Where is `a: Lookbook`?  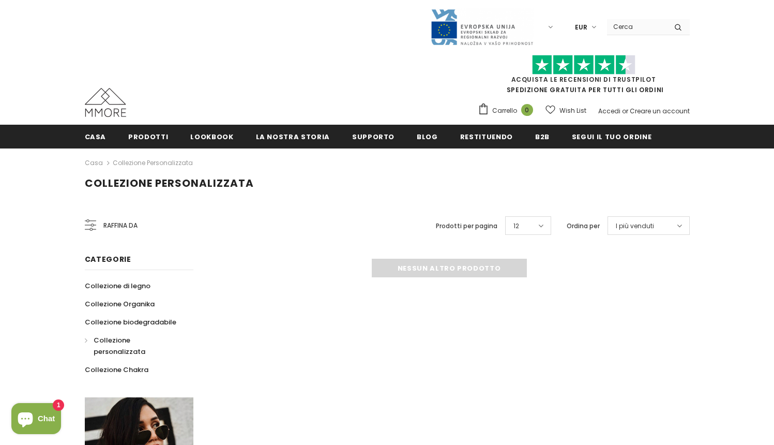
a: Lookbook is located at coordinates (211, 136).